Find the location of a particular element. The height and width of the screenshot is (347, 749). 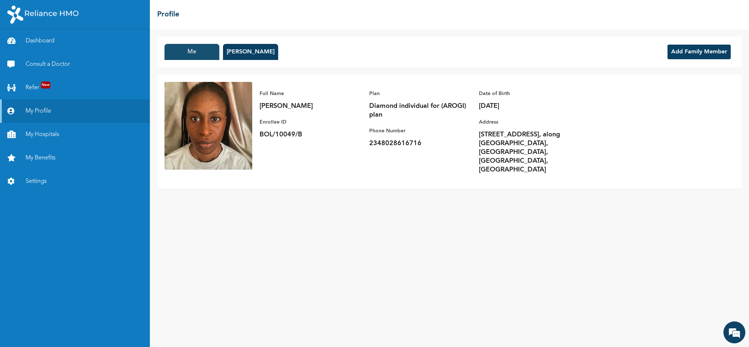

p: Date of Birth is located at coordinates (530, 94).